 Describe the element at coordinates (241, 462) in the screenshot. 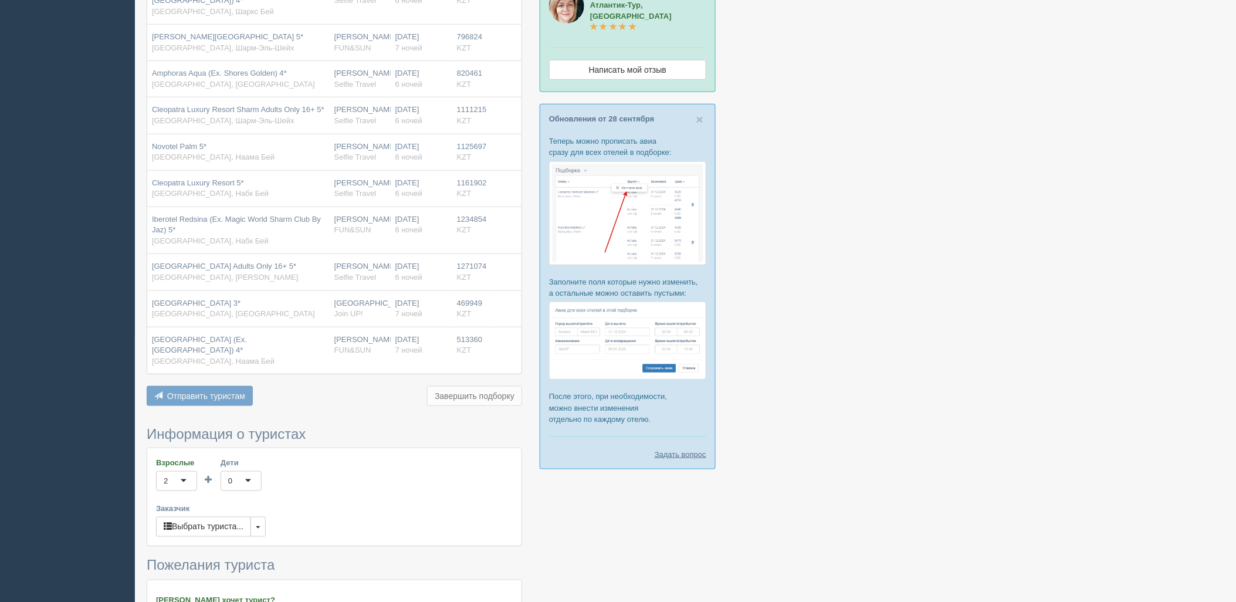

I see `label: Дети` at that location.